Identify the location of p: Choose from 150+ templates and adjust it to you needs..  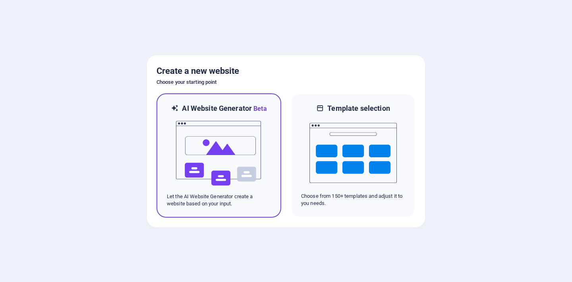
(353, 200).